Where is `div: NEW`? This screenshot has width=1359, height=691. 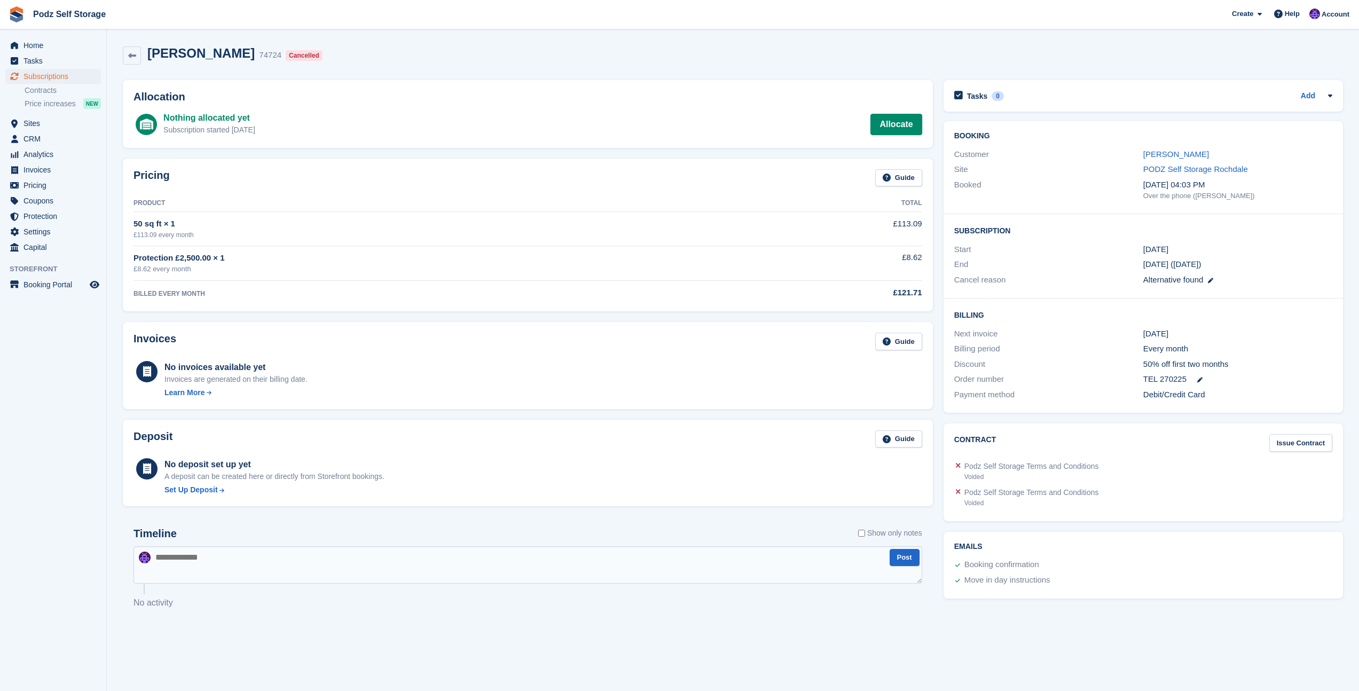
div: NEW is located at coordinates (92, 104).